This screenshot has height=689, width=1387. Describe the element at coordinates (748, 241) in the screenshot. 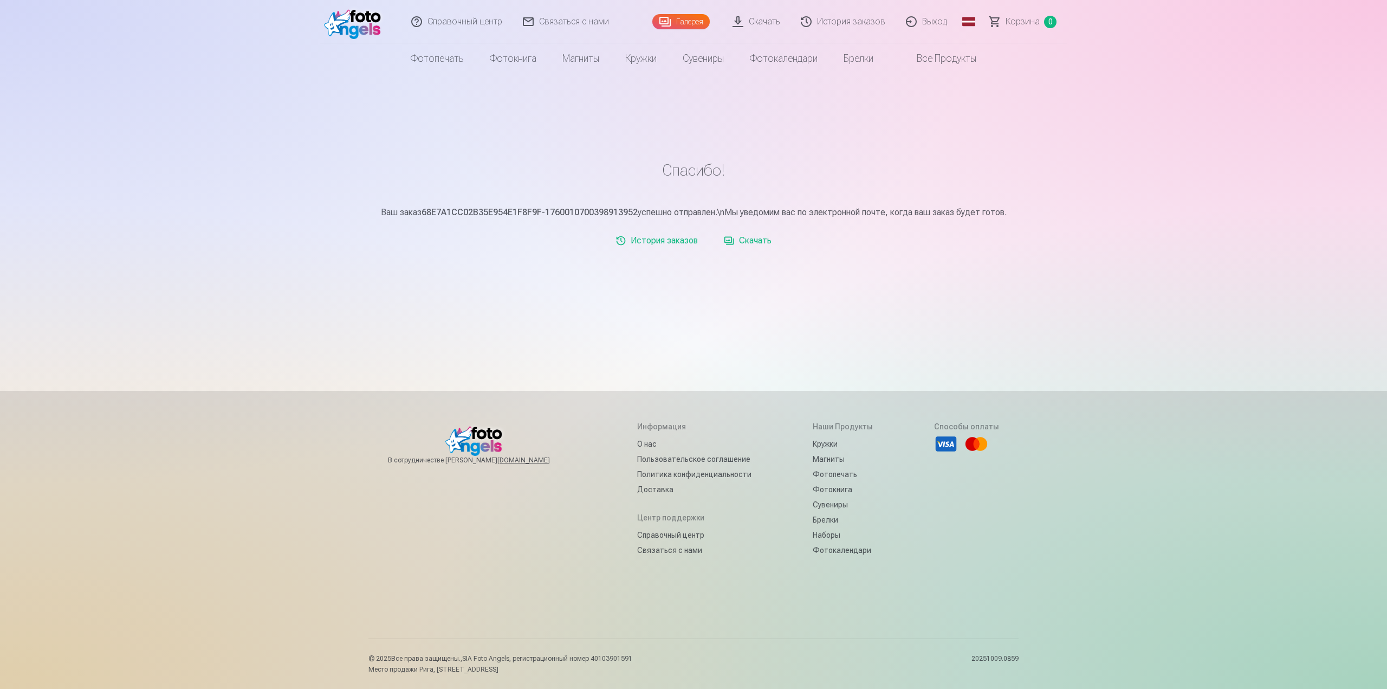

I see `a: Скачать` at that location.